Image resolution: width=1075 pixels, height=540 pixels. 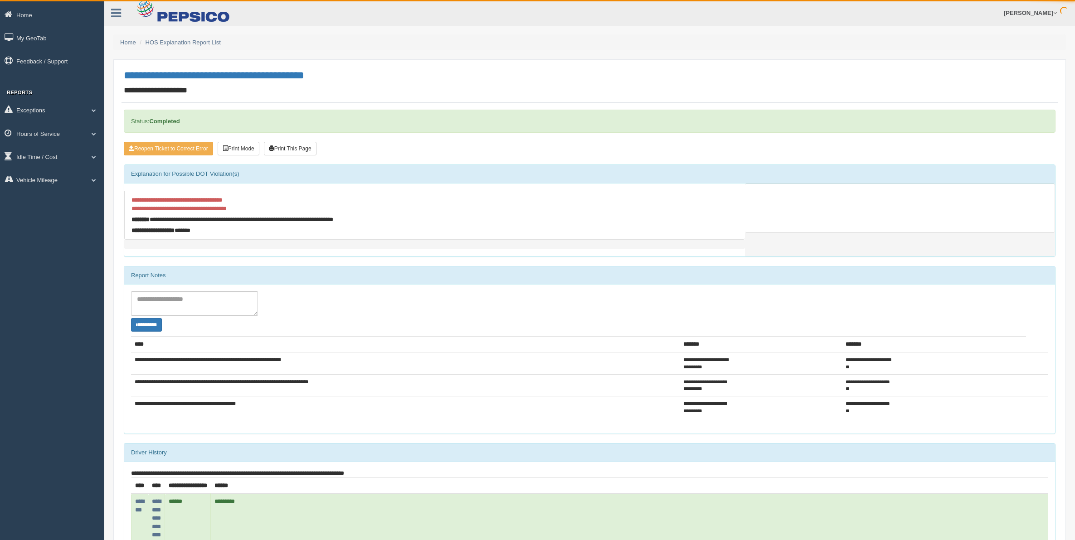 What do you see at coordinates (168, 149) in the screenshot?
I see `button: Reopen Ticket` at bounding box center [168, 149].